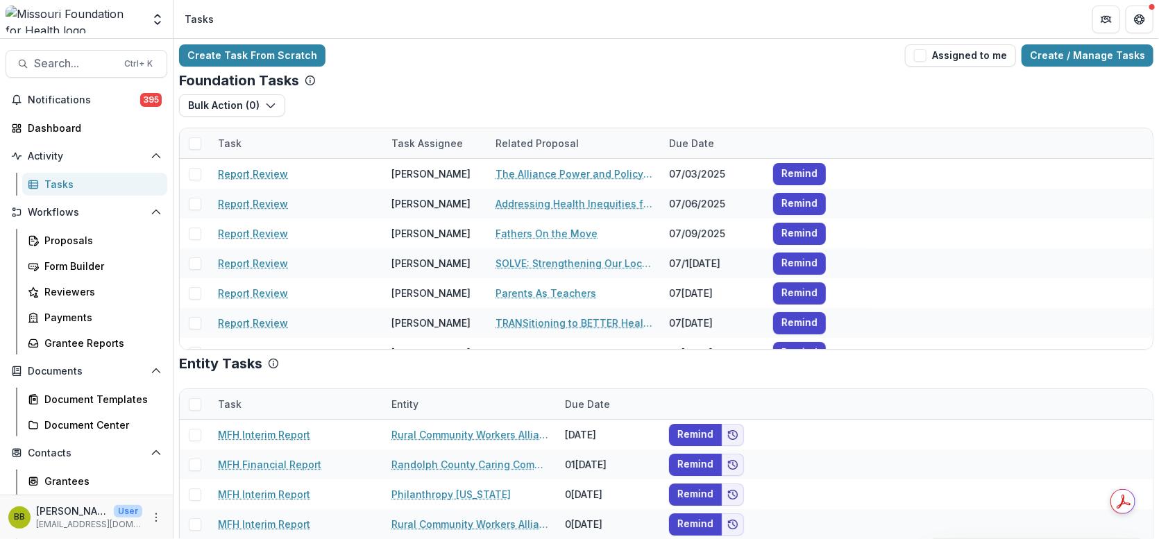  I want to click on span: Contacts, so click(86, 453).